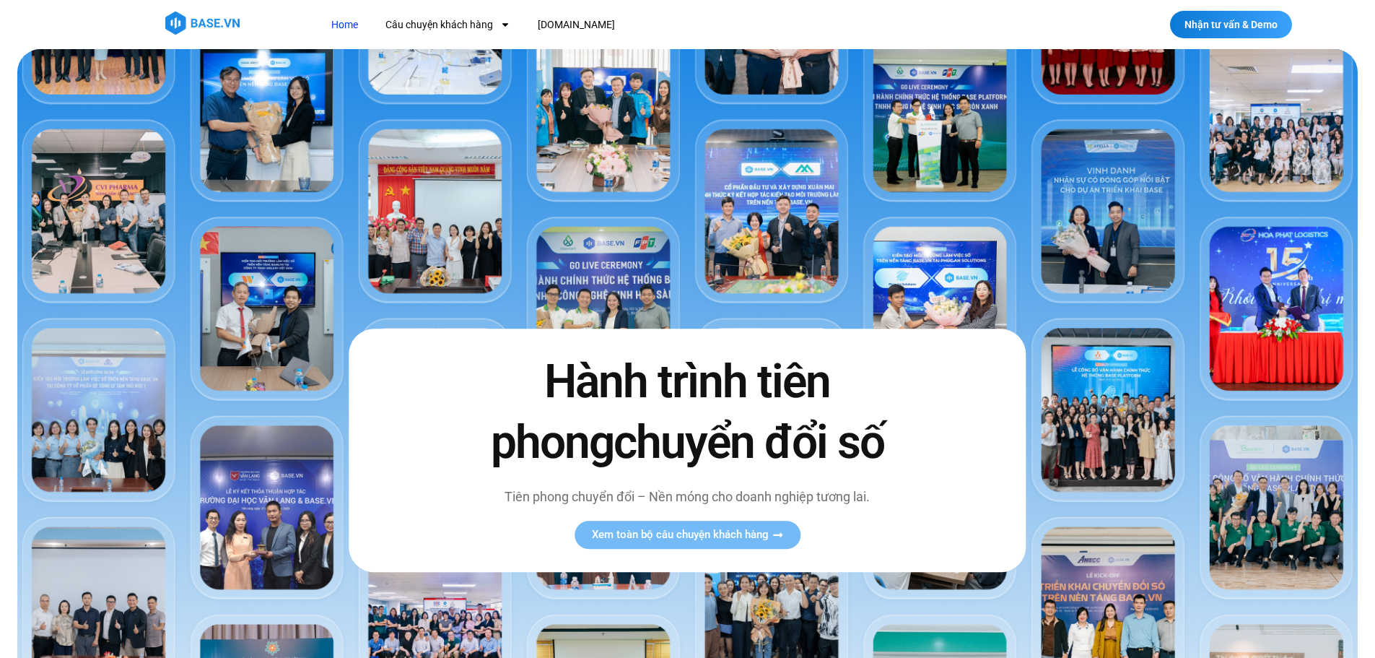  What do you see at coordinates (600, 25) in the screenshot?
I see `nav: Menu` at bounding box center [600, 25].